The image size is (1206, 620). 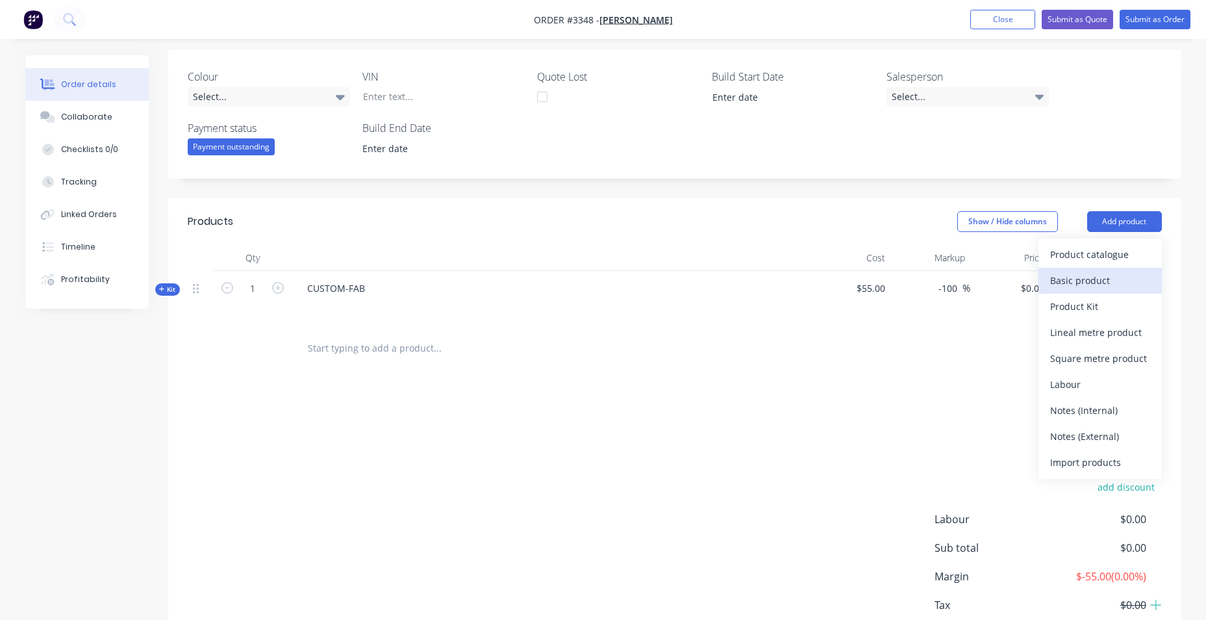 I want to click on div: Kit, so click(x=168, y=289).